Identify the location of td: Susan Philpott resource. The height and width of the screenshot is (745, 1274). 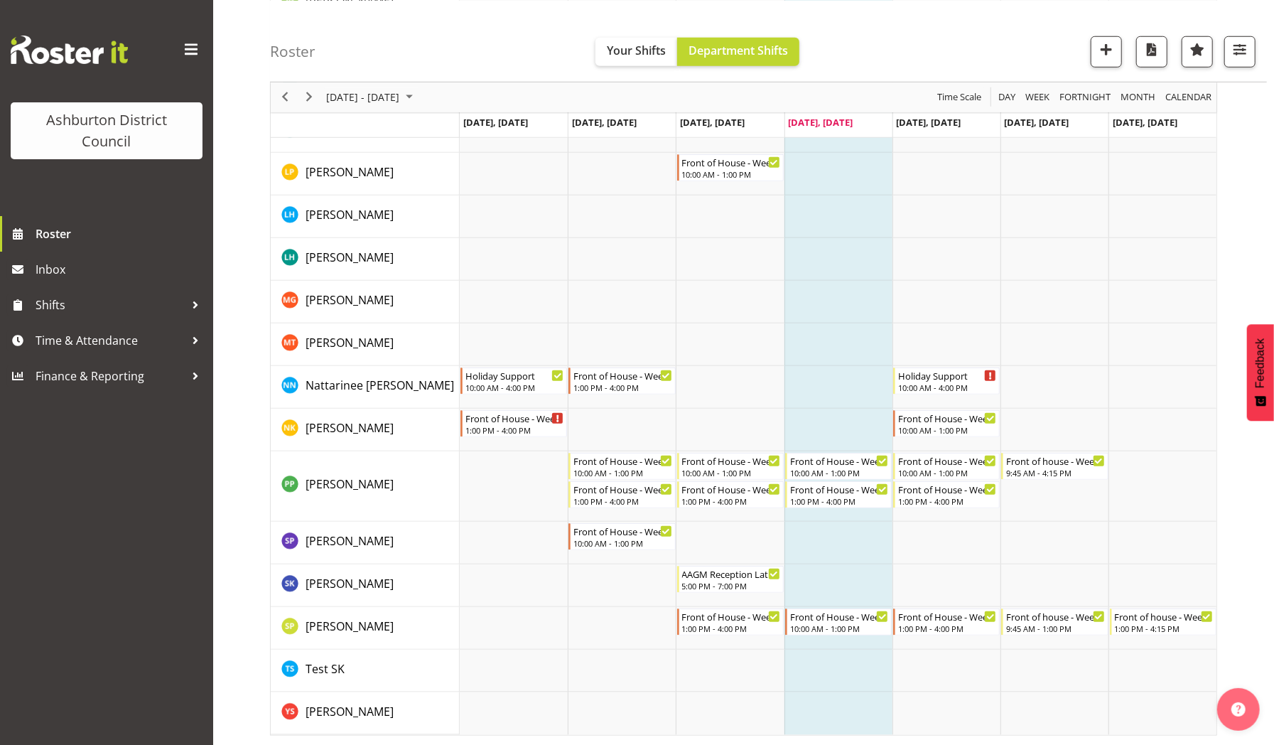
(365, 628).